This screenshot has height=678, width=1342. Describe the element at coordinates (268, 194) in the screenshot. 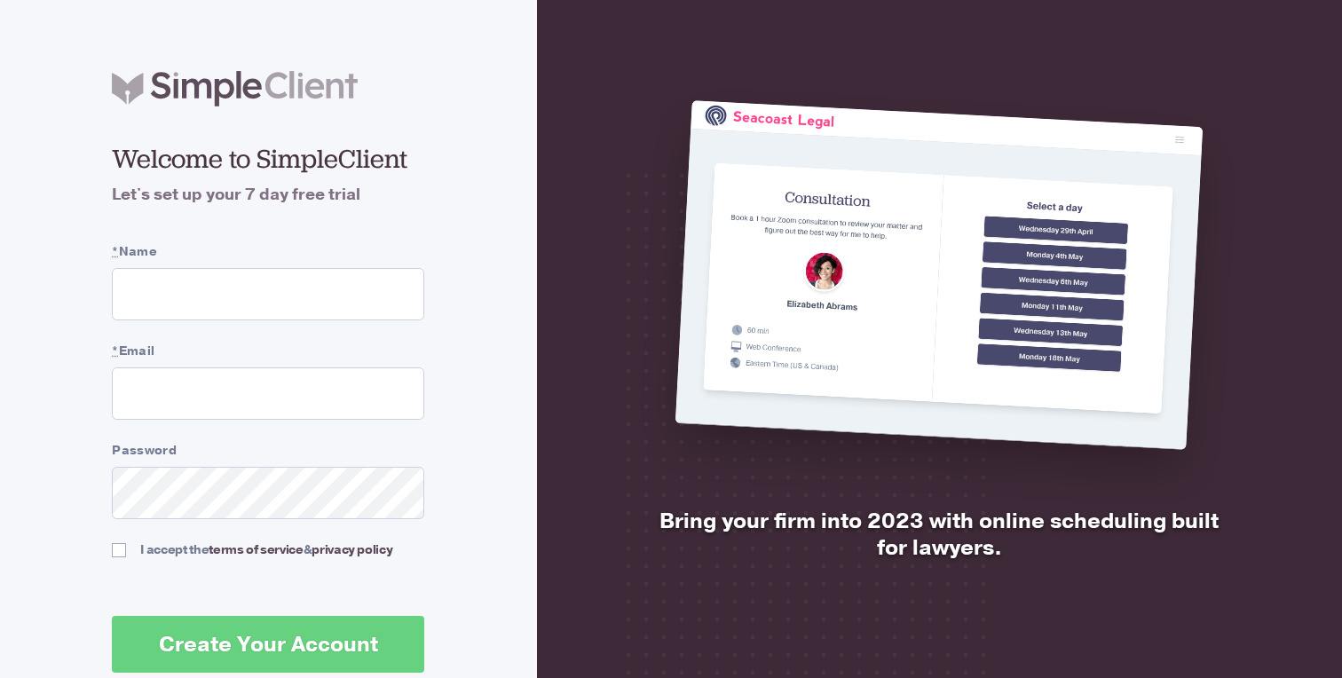

I see `h4: Let's set up your 7 day free trial` at that location.